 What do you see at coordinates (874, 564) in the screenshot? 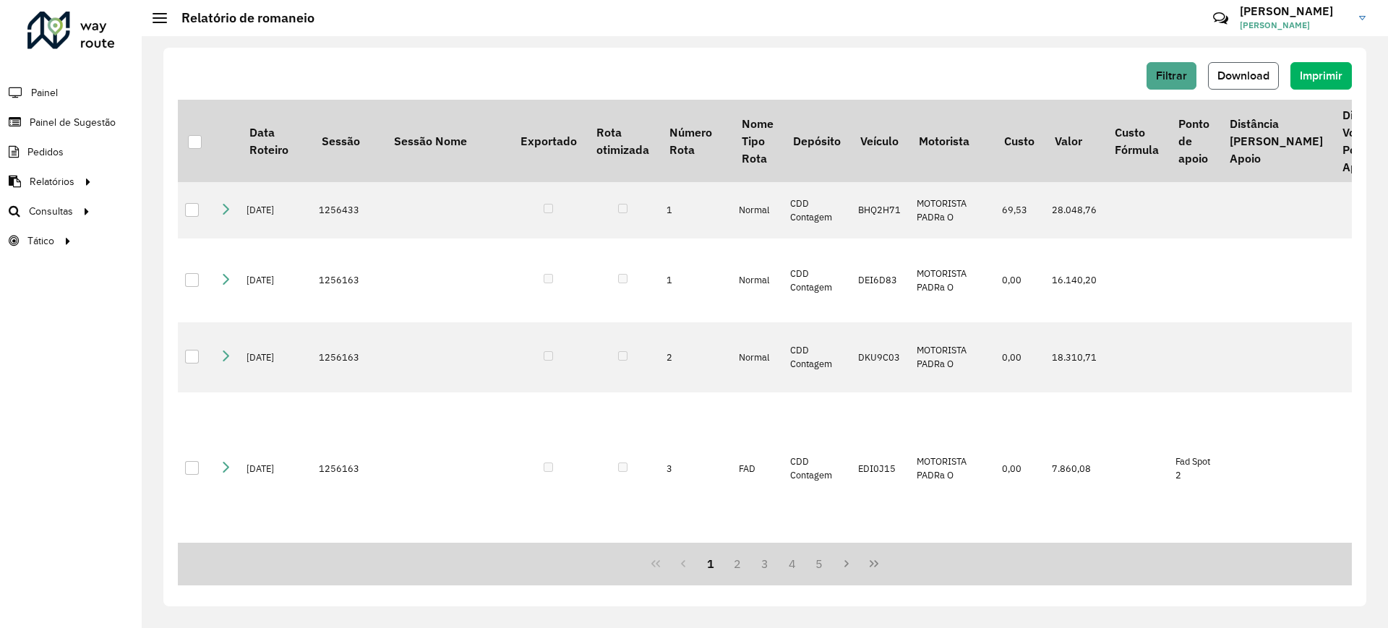
I see `button: Last Page` at bounding box center [874, 564].